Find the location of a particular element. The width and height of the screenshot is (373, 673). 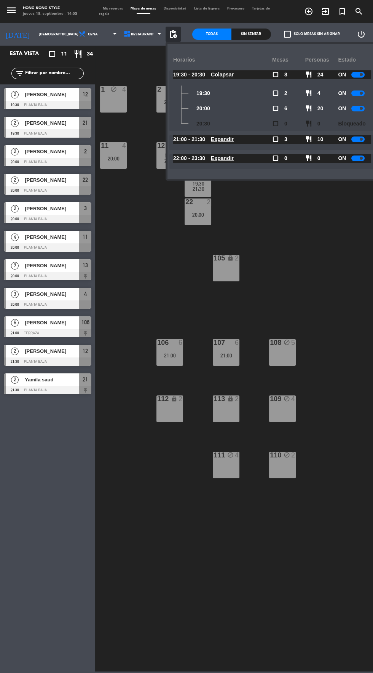

span: 22 is located at coordinates (85, 180).